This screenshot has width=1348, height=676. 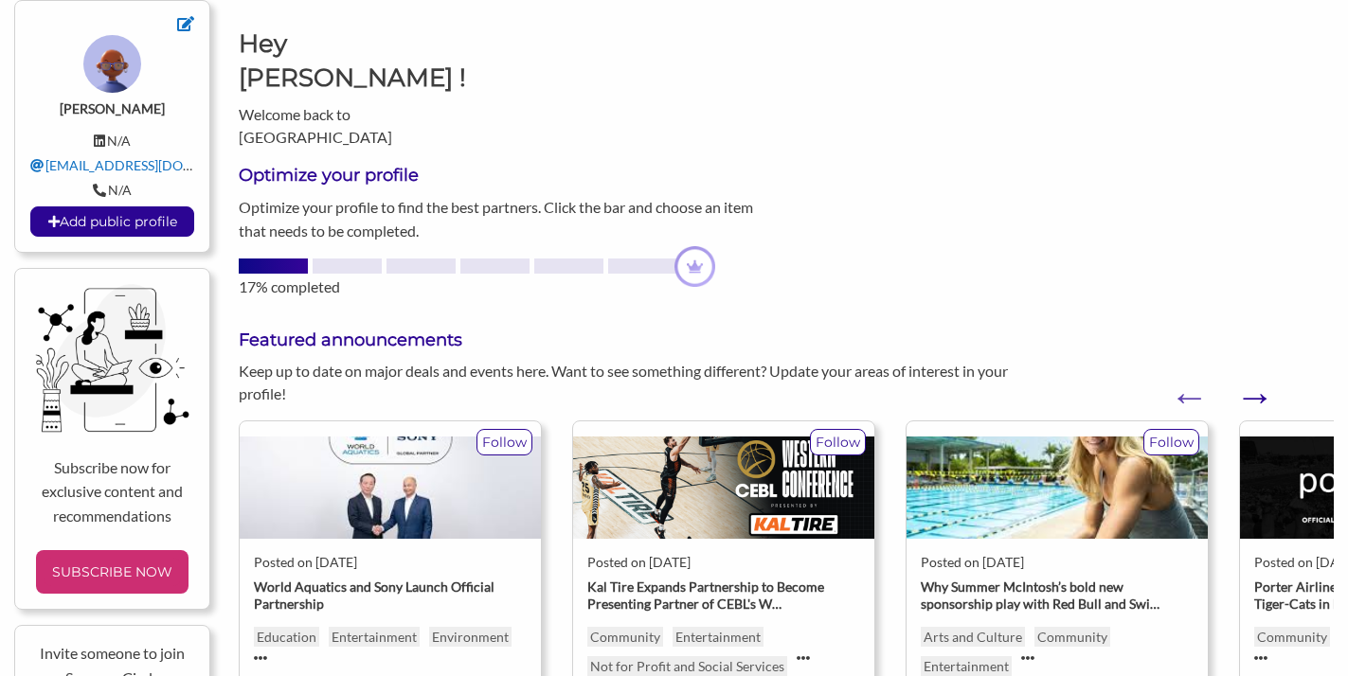 I want to click on button: Previous, so click(x=1180, y=387).